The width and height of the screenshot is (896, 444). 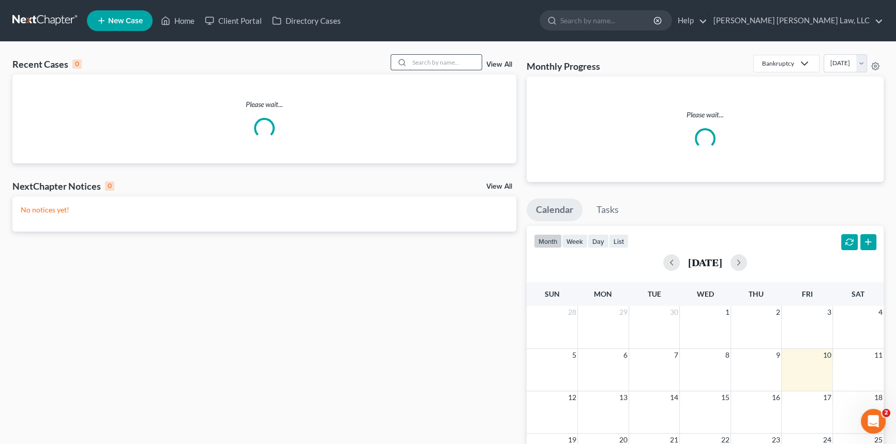 What do you see at coordinates (555, 210) in the screenshot?
I see `a: Calendar` at bounding box center [555, 210].